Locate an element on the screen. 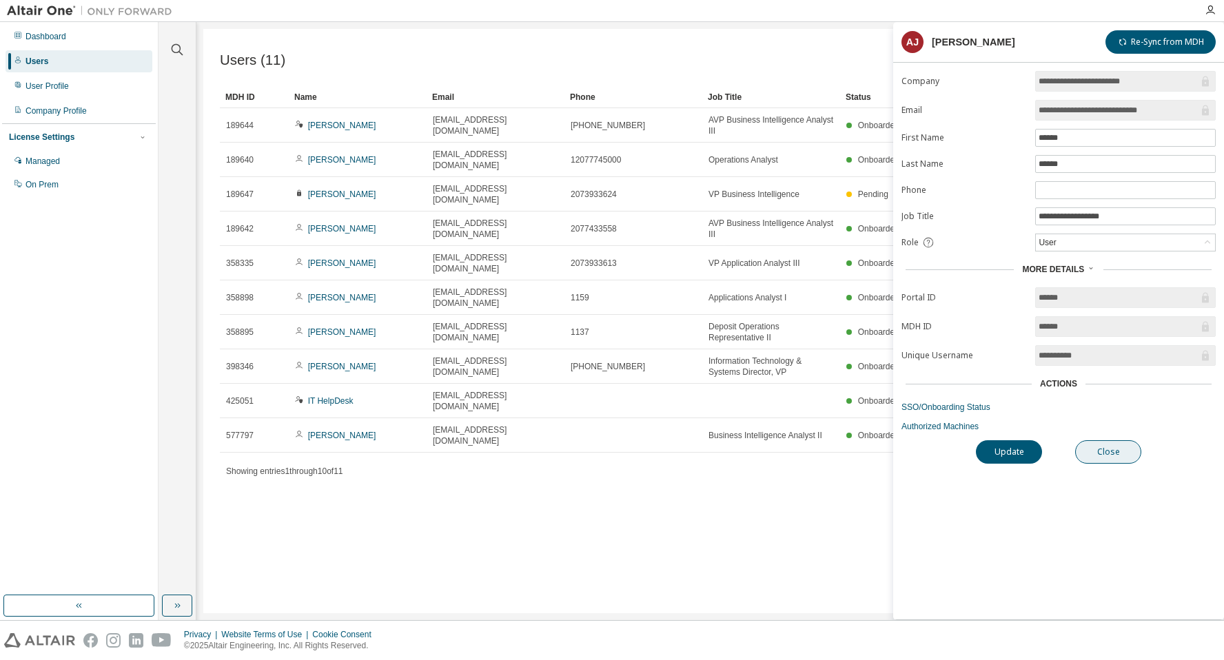 This screenshot has height=660, width=1224. span: 1137 is located at coordinates (580, 332).